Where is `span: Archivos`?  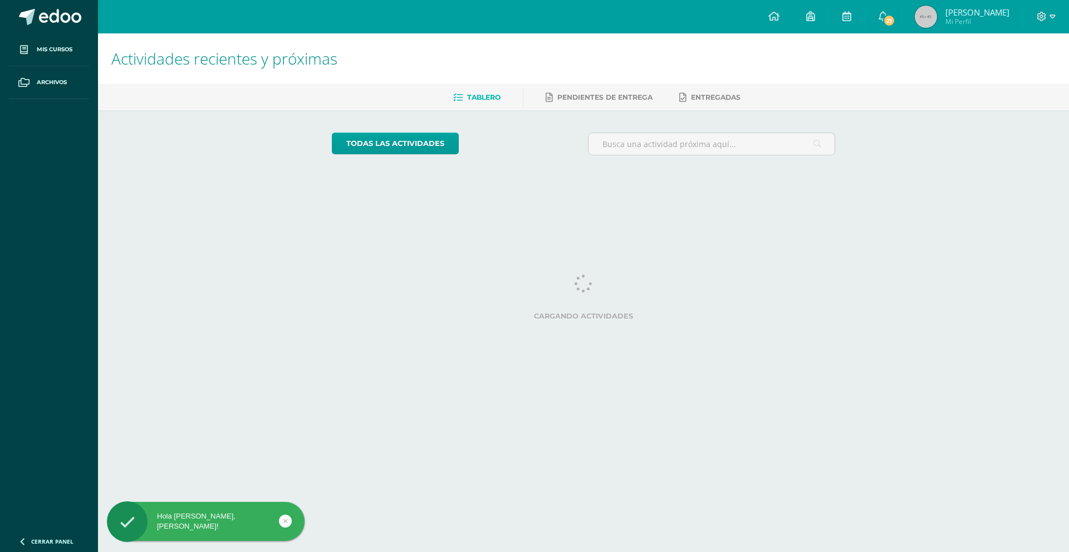 span: Archivos is located at coordinates (52, 82).